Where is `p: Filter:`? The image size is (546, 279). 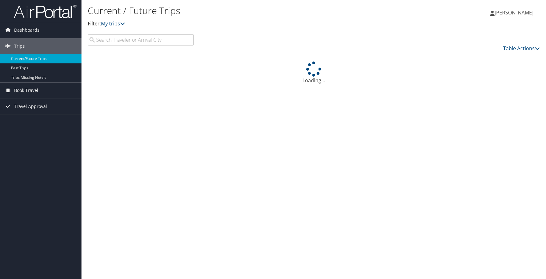 p: Filter: is located at coordinates (238, 24).